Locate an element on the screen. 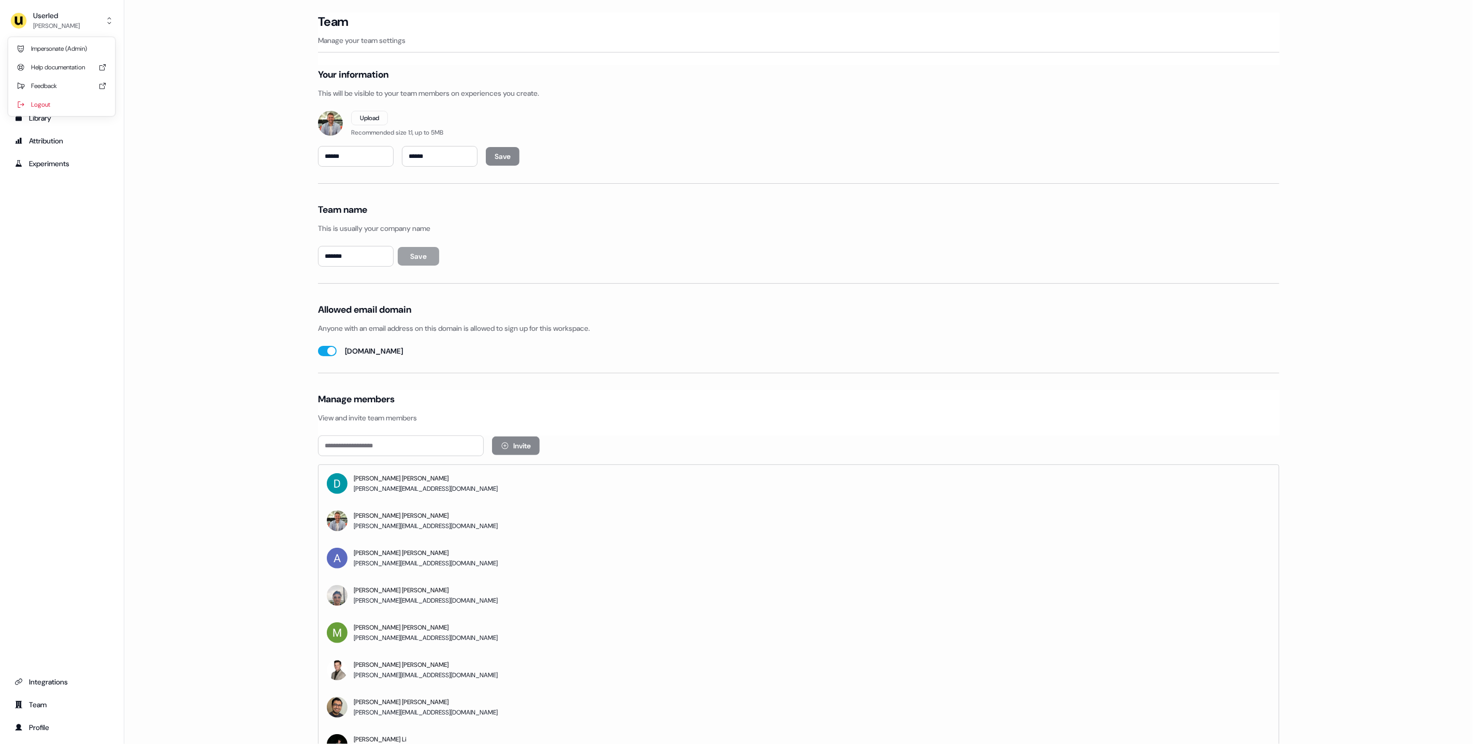 The image size is (1473, 744). p: Manage your team settings is located at coordinates (798, 40).